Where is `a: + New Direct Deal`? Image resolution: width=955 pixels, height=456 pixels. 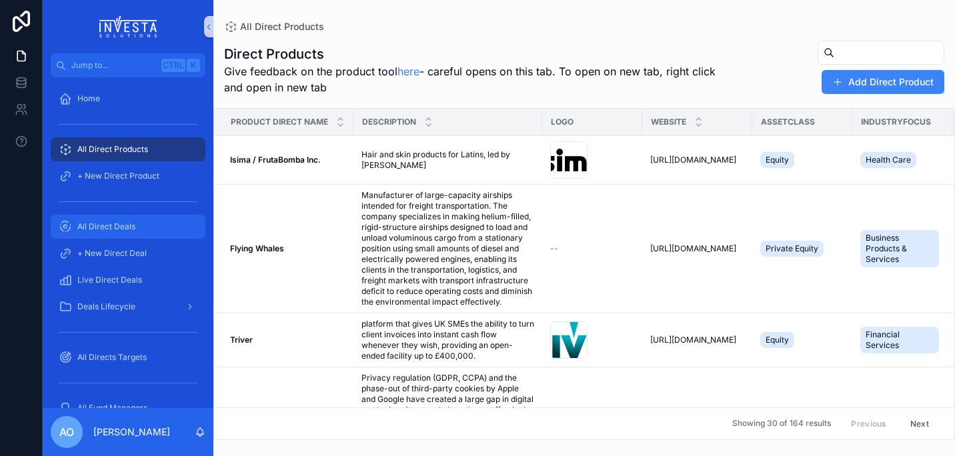 a: + New Direct Deal is located at coordinates (128, 253).